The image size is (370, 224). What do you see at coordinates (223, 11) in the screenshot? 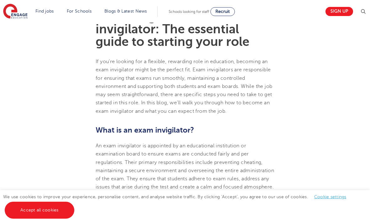
I see `span: Recruit` at bounding box center [223, 11].